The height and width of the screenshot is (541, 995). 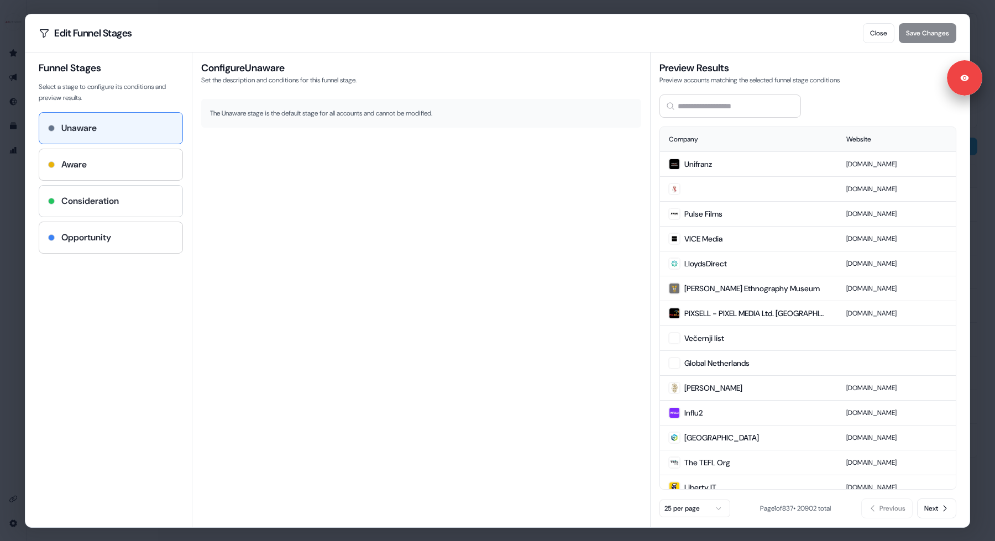 I want to click on h3: Preview Results, so click(x=808, y=67).